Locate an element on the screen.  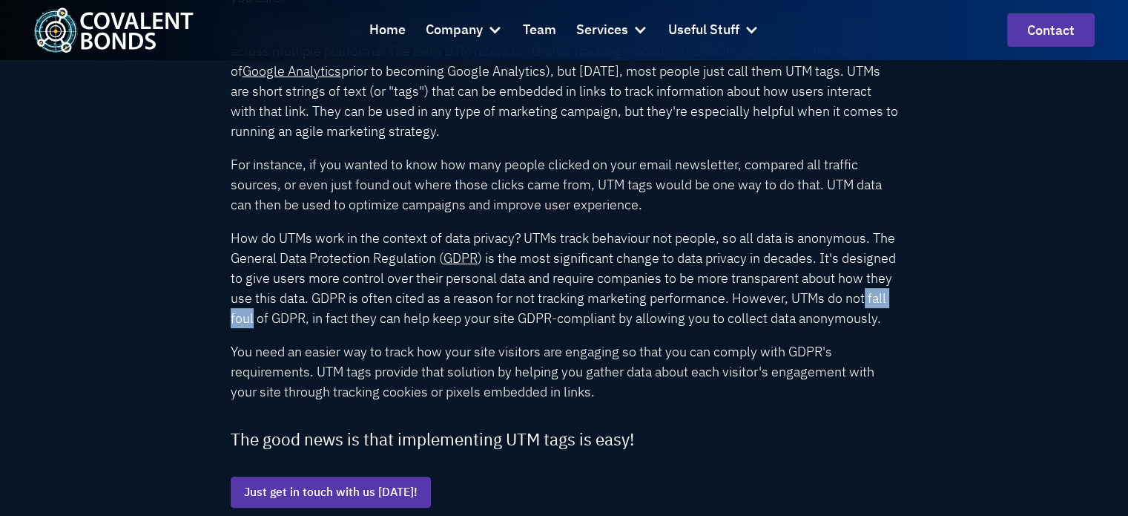
h4: The good news is that implementing UTM tags is easy! is located at coordinates (564, 438).